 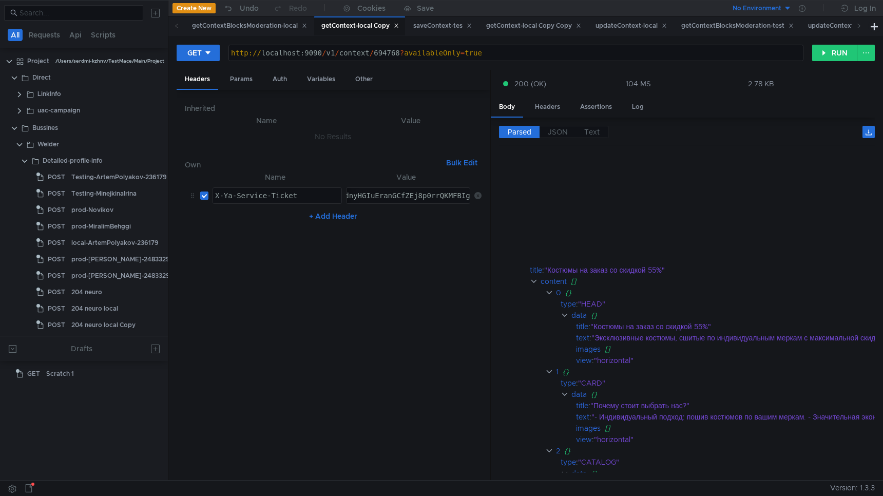 What do you see at coordinates (103, 325) in the screenshot?
I see `div: 204 neuro local Copy` at bounding box center [103, 325].